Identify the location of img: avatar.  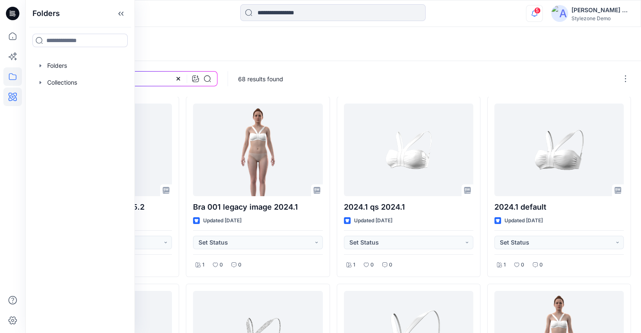
(560, 13).